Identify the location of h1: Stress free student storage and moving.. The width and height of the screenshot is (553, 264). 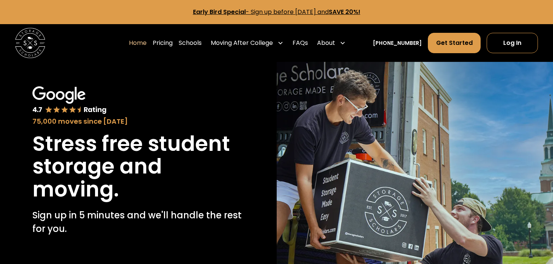
(138, 167).